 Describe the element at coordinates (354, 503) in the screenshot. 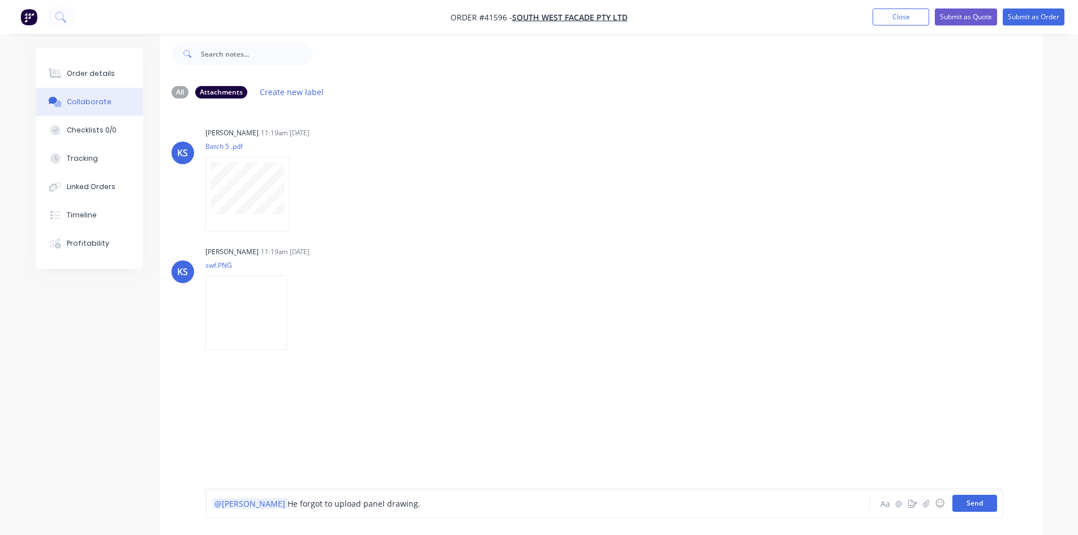

I see `span: He forgot to upload panel drawing.` at that location.